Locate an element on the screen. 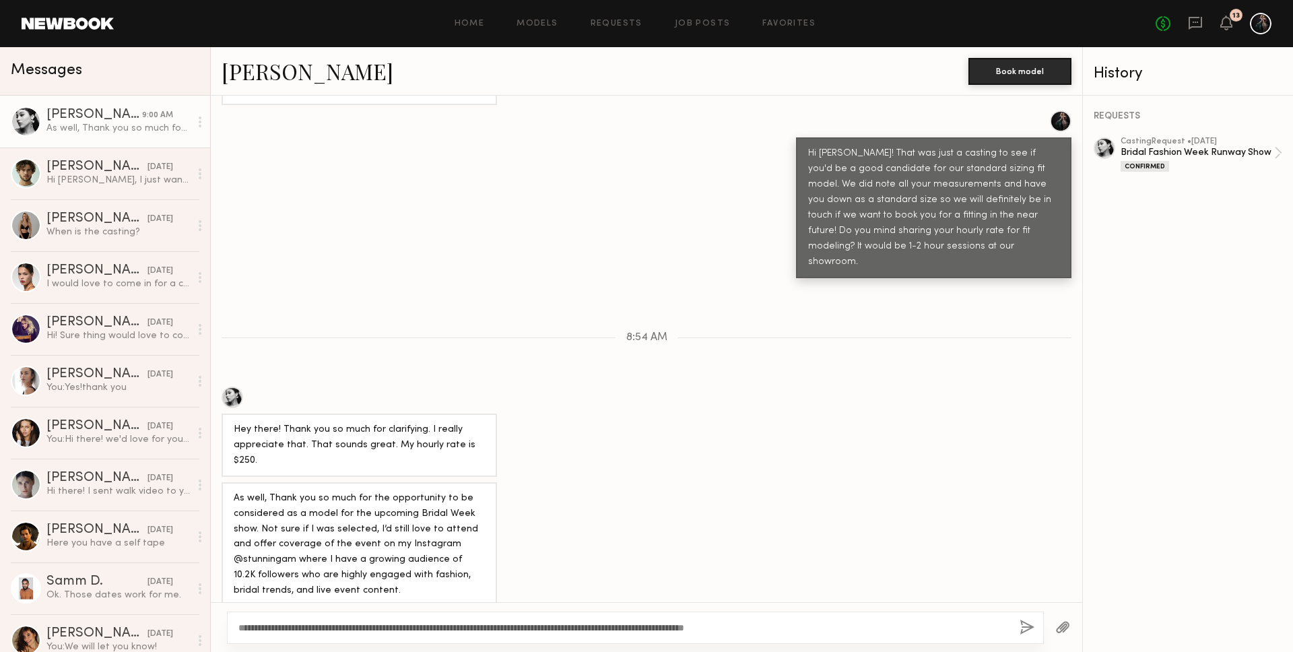  span: Messages is located at coordinates (46, 70).